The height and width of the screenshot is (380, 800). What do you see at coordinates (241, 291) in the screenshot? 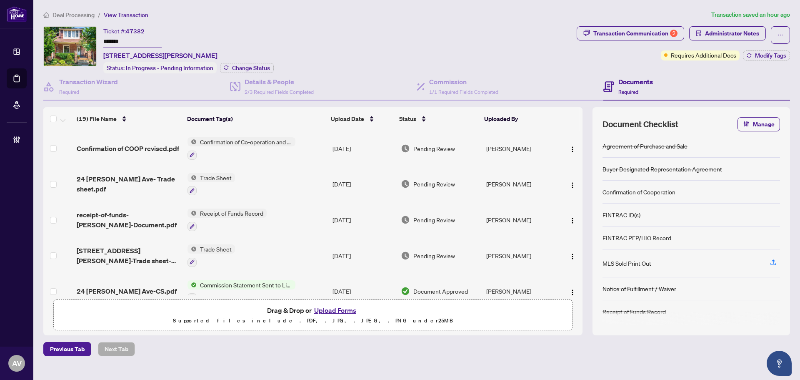
I see `button: Status IconCommission Statement Sent to Listing Brokerage` at bounding box center [241, 291].